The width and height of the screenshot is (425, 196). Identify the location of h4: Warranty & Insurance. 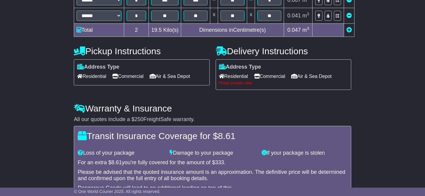
(212, 108).